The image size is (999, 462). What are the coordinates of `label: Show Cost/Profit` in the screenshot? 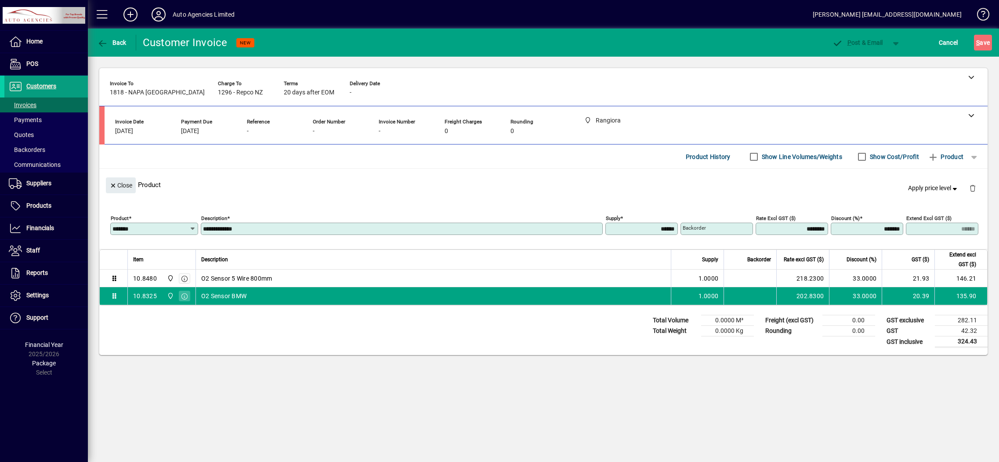 It's located at (893, 157).